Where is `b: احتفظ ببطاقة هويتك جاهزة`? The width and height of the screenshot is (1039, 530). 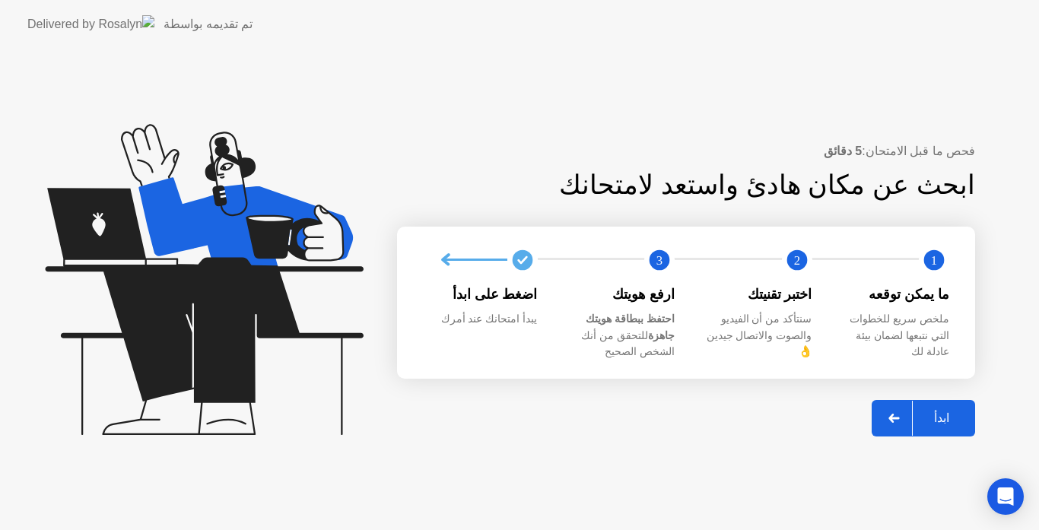
b: احتفظ ببطاقة هويتك جاهزة is located at coordinates (630, 327).